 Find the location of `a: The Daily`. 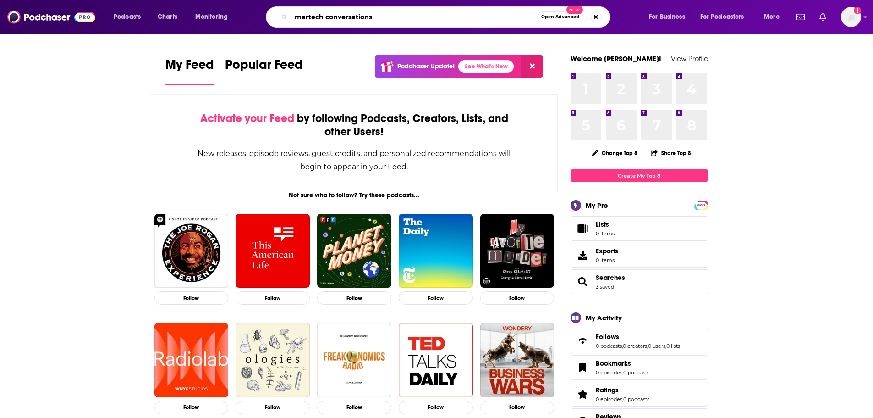

a: The Daily is located at coordinates (436, 251).